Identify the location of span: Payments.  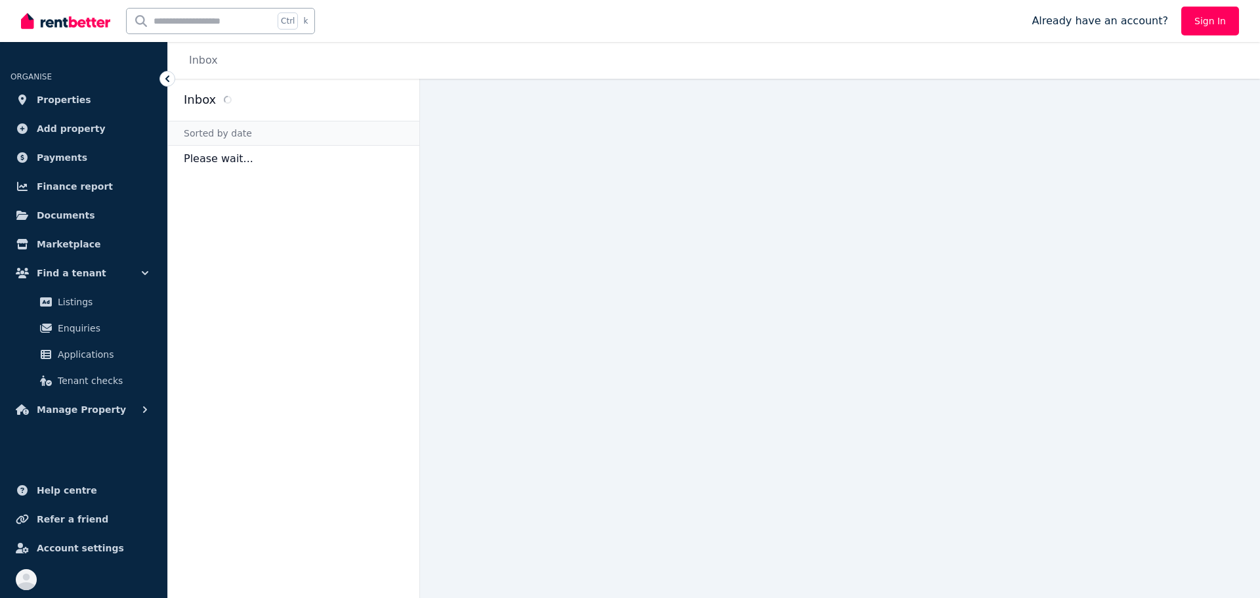
(62, 158).